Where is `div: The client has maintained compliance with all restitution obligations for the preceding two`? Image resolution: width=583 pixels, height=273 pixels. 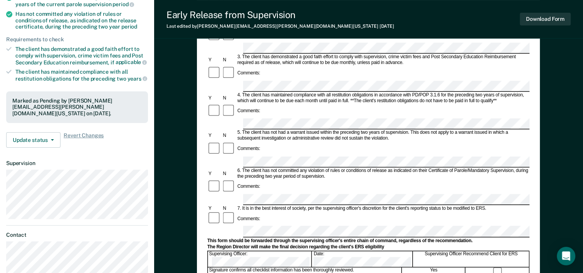 div: The client has maintained compliance with all restitution obligations for the preceding two is located at coordinates (82, 75).